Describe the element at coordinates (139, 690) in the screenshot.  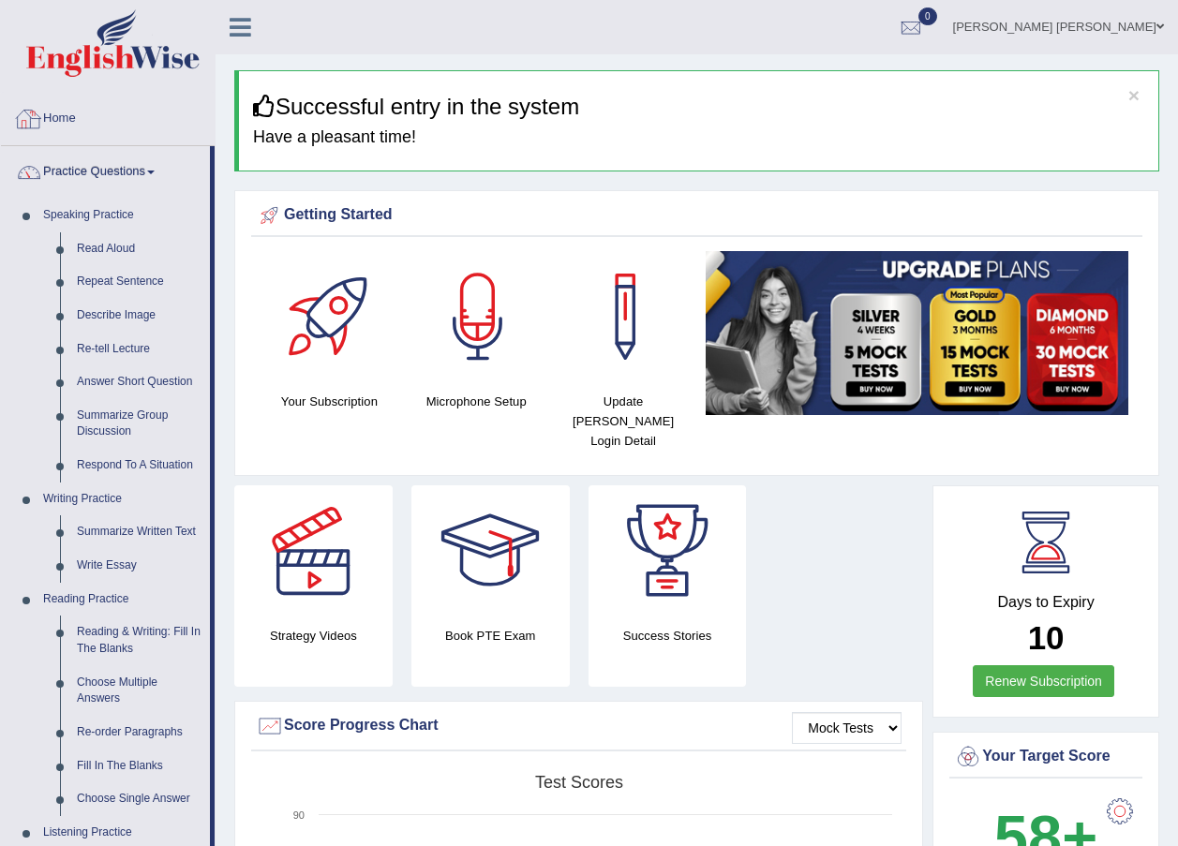
I see `a: Choose Multiple Answers` at that location.